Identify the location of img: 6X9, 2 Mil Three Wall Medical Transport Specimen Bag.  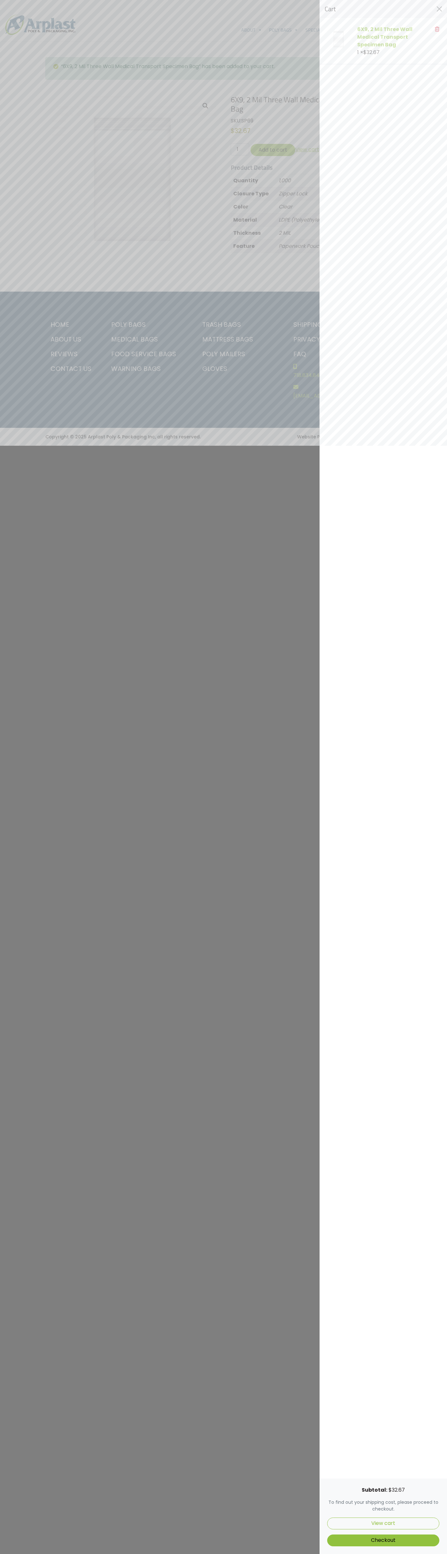
(339, 39).